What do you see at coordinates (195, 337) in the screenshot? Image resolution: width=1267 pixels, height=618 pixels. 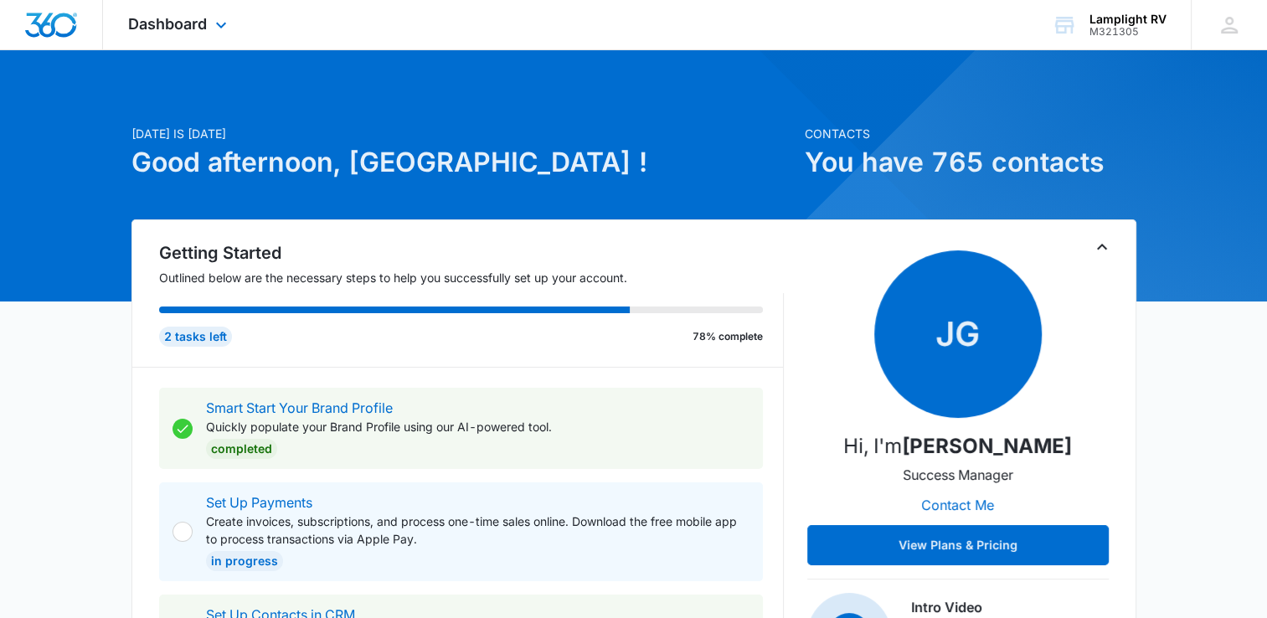 I see `div: 2 tasks left` at bounding box center [195, 337].